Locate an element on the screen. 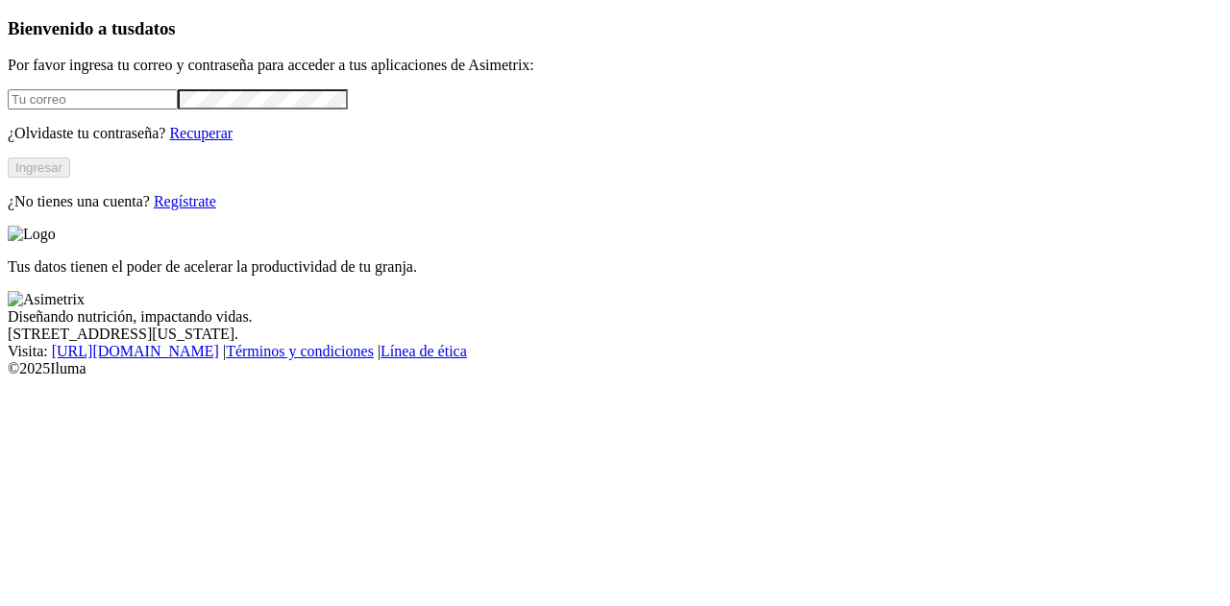  img: Logo is located at coordinates (32, 234).